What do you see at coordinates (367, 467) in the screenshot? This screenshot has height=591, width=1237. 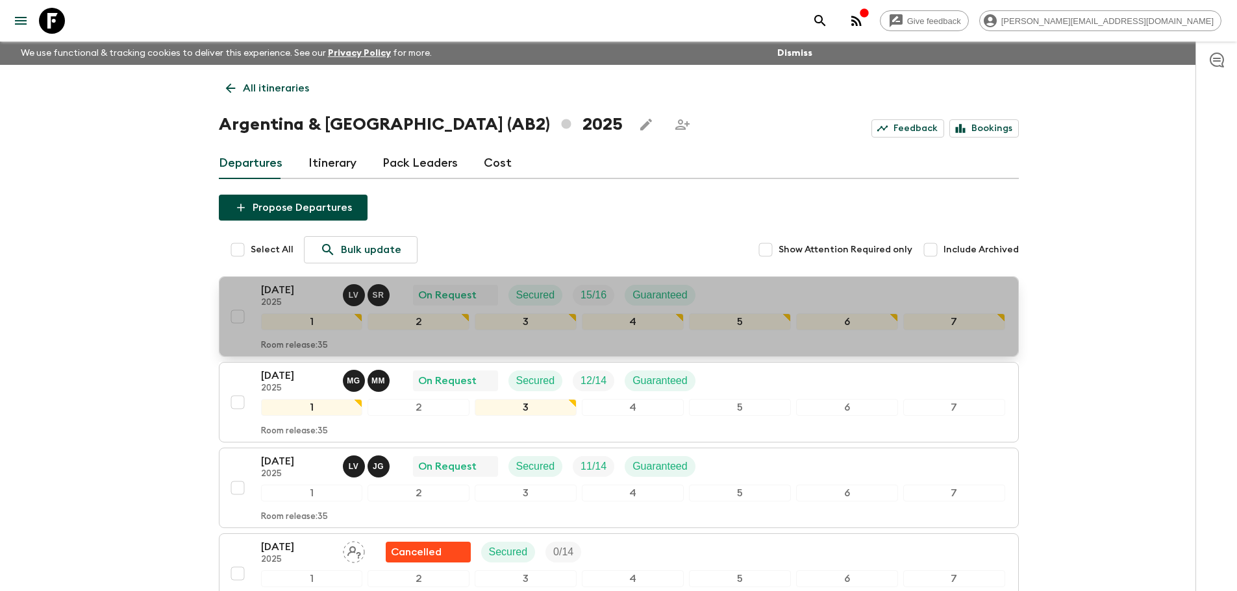 I see `button: LVJG` at bounding box center [367, 467].